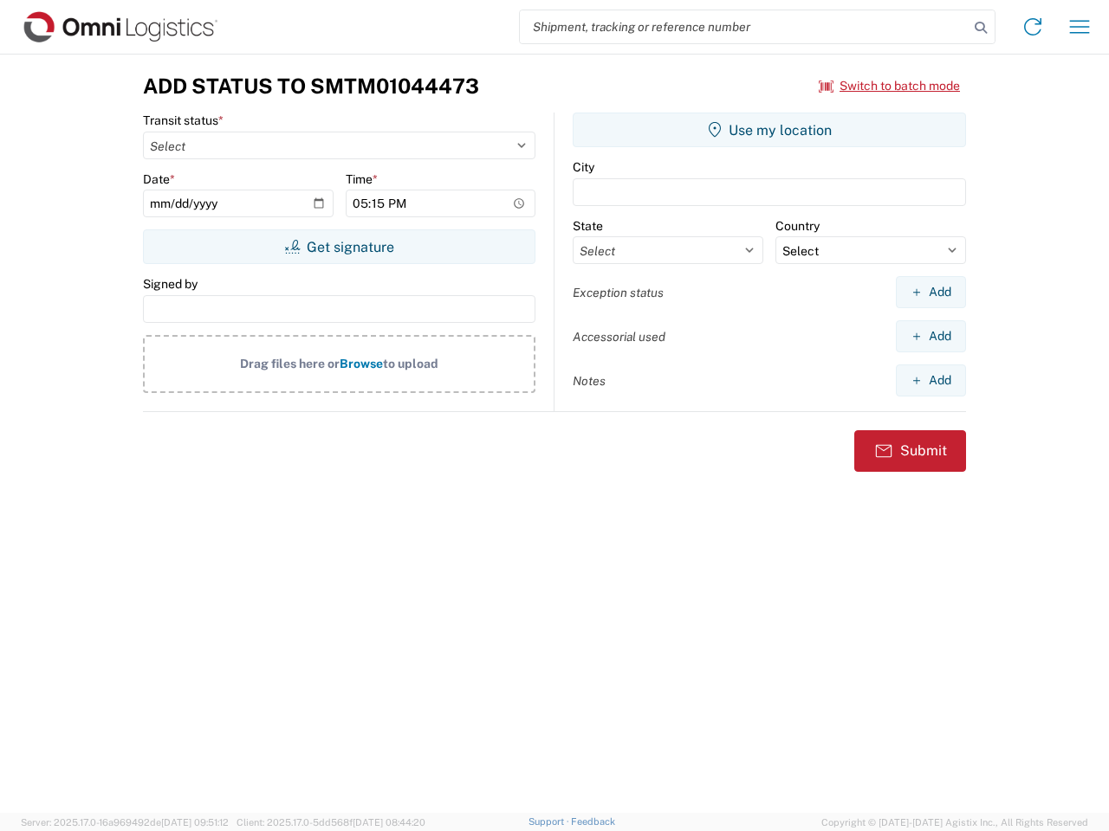  Describe the element at coordinates (618, 337) in the screenshot. I see `label: Accessorial used` at that location.